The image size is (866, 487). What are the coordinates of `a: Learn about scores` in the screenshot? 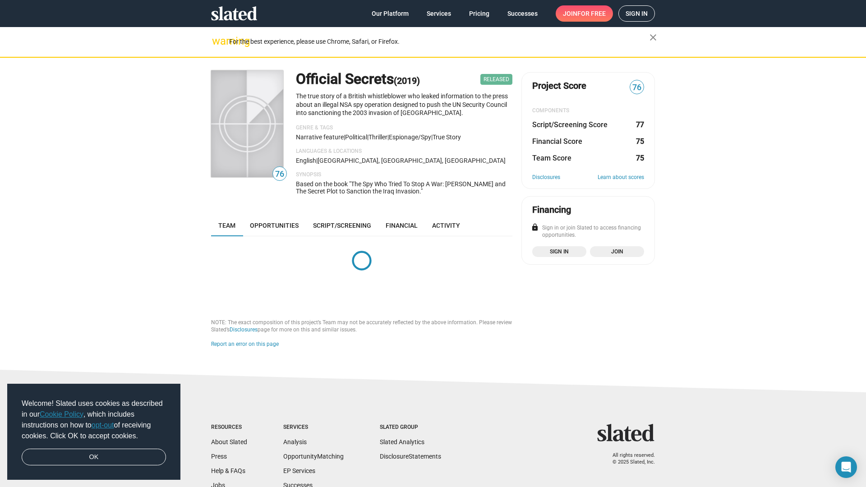 It's located at (620, 178).